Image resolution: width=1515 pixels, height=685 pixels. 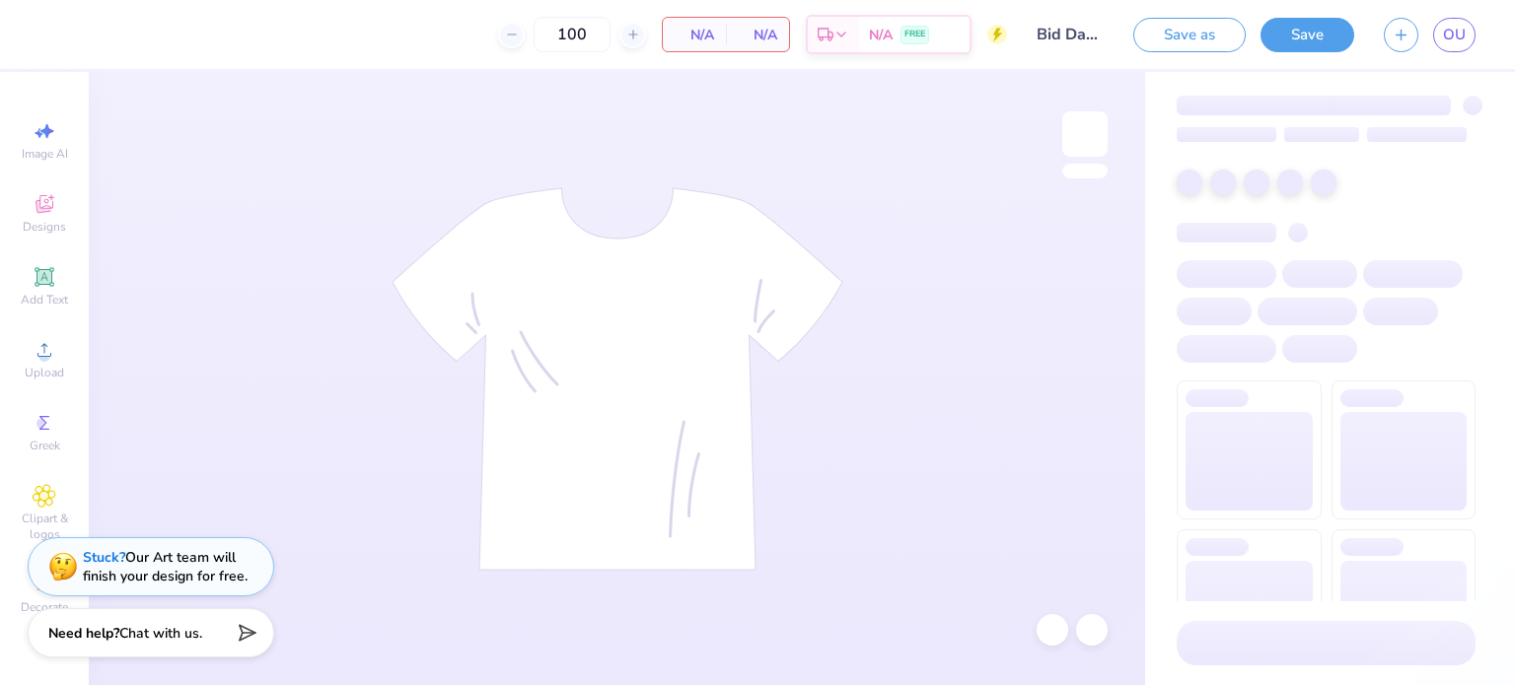 I want to click on div: Our Art team will finish your design for free., so click(x=165, y=567).